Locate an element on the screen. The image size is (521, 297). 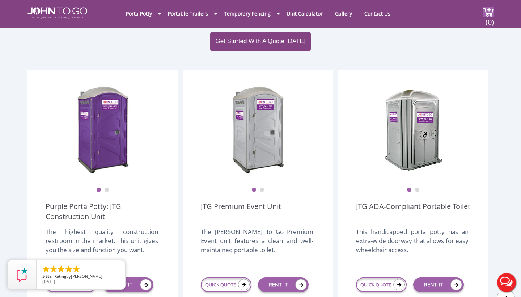
a: Porta Potty is located at coordinates (139, 13).